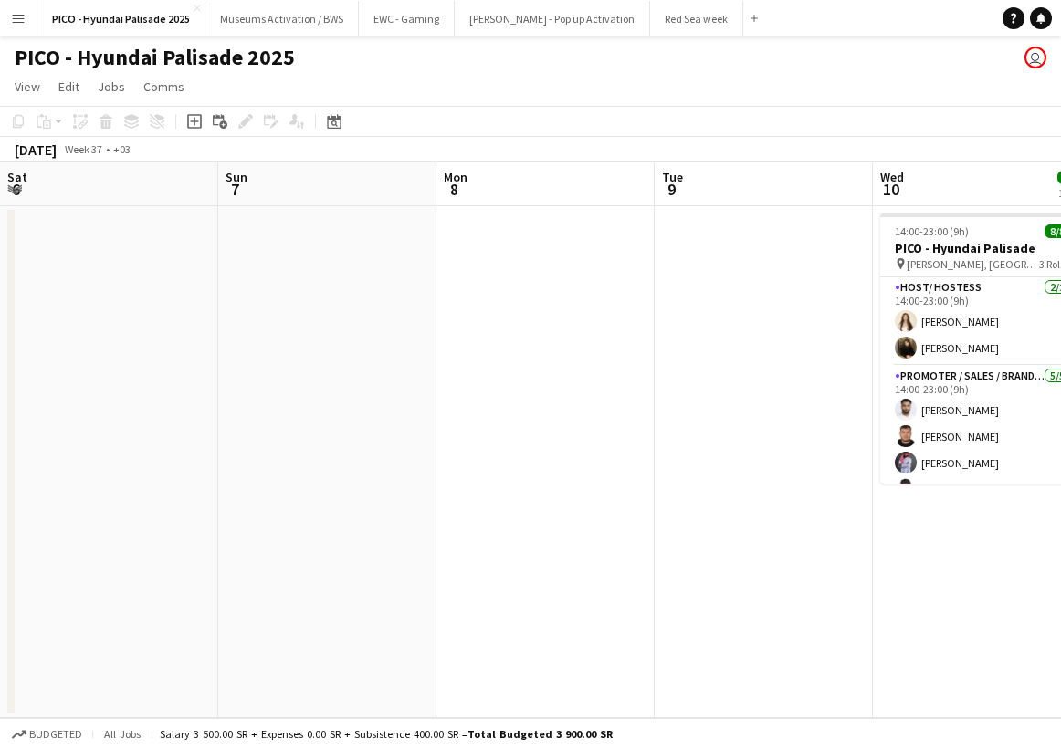 The height and width of the screenshot is (749, 1061). What do you see at coordinates (454, 189) in the screenshot?
I see `span: 8` at bounding box center [454, 189].